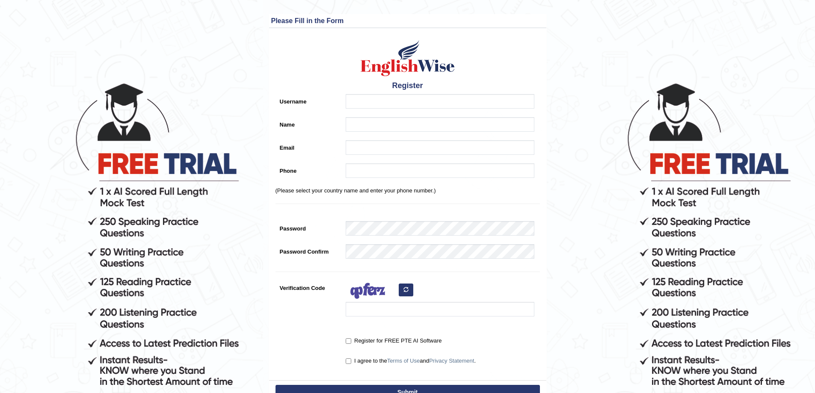 The height and width of the screenshot is (393, 815). What do you see at coordinates (308, 123) in the screenshot?
I see `label: Name` at bounding box center [308, 123].